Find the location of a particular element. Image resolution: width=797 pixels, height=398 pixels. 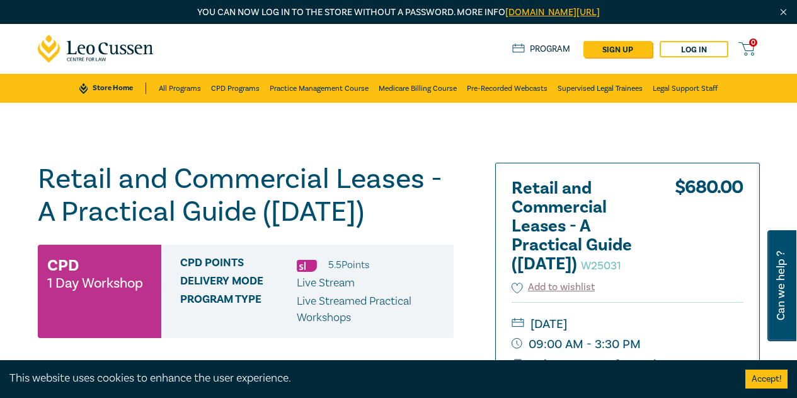

a: Log in is located at coordinates (694, 49).